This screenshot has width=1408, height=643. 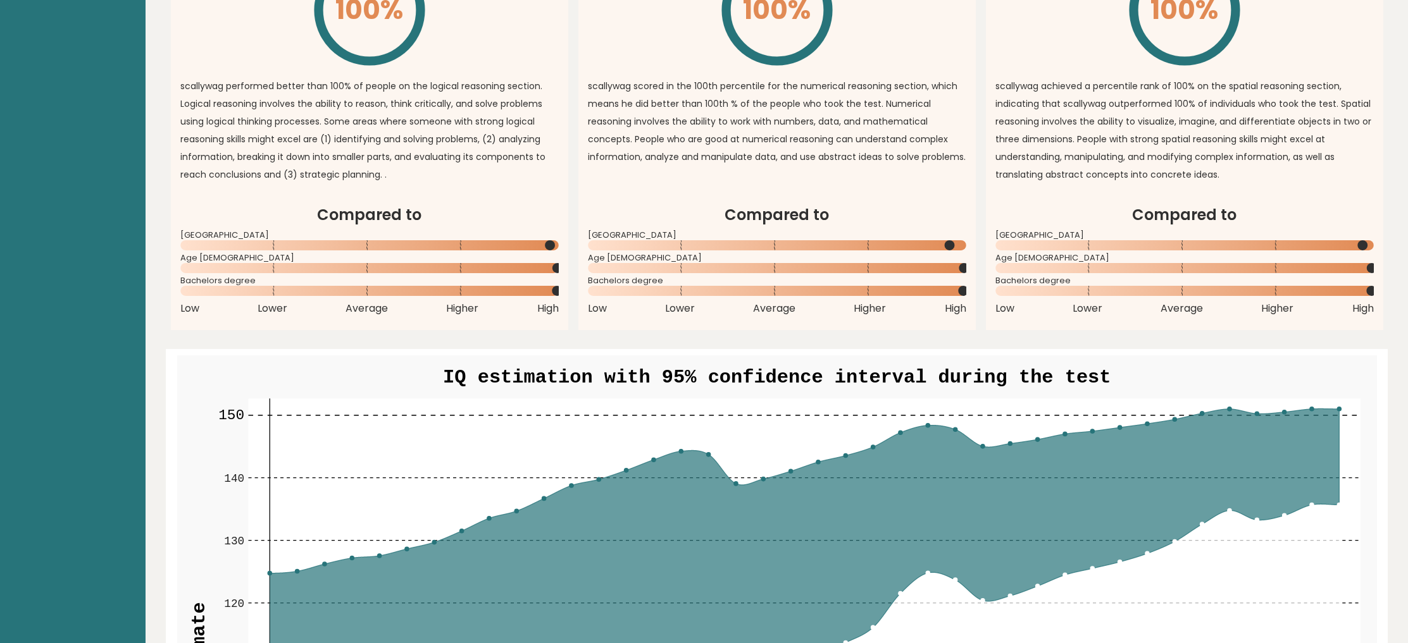 What do you see at coordinates (234, 542) in the screenshot?
I see `text: 130` at bounding box center [234, 542].